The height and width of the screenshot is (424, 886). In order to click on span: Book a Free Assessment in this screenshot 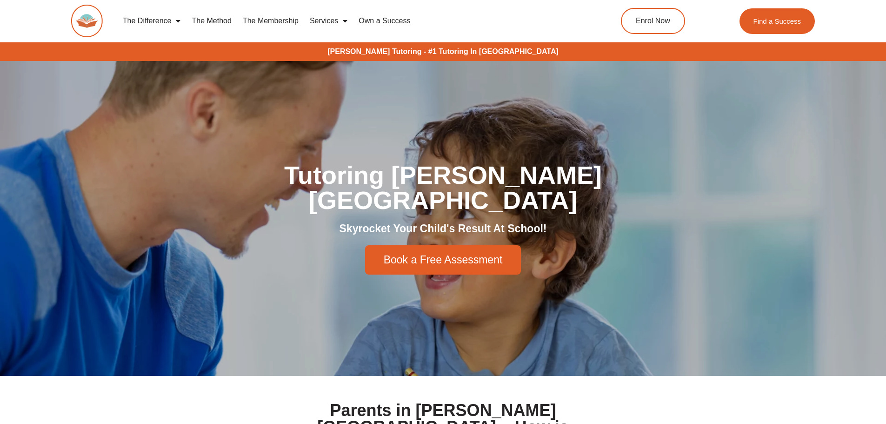, I will do `click(443, 260)`.